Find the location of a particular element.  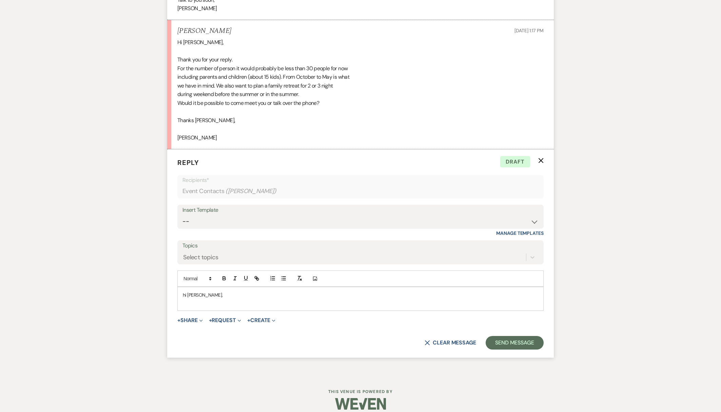

div: Select topics is located at coordinates (201, 257).